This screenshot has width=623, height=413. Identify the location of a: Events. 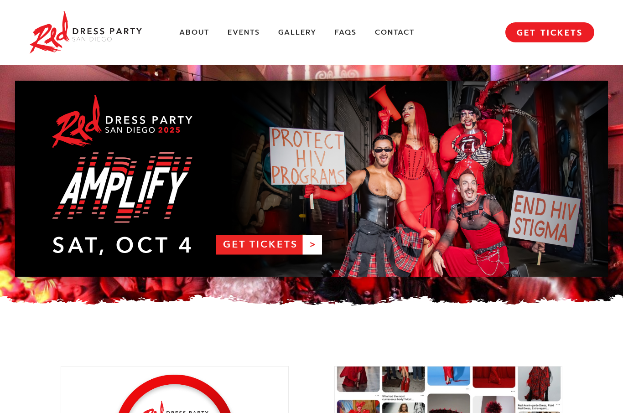
(244, 32).